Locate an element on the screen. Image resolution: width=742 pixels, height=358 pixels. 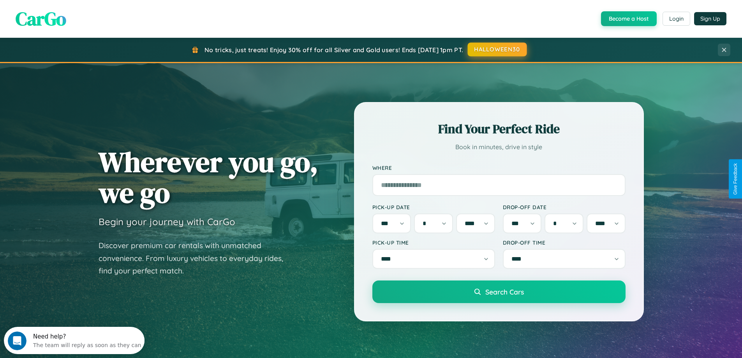
span: Search Cars is located at coordinates (504, 292).